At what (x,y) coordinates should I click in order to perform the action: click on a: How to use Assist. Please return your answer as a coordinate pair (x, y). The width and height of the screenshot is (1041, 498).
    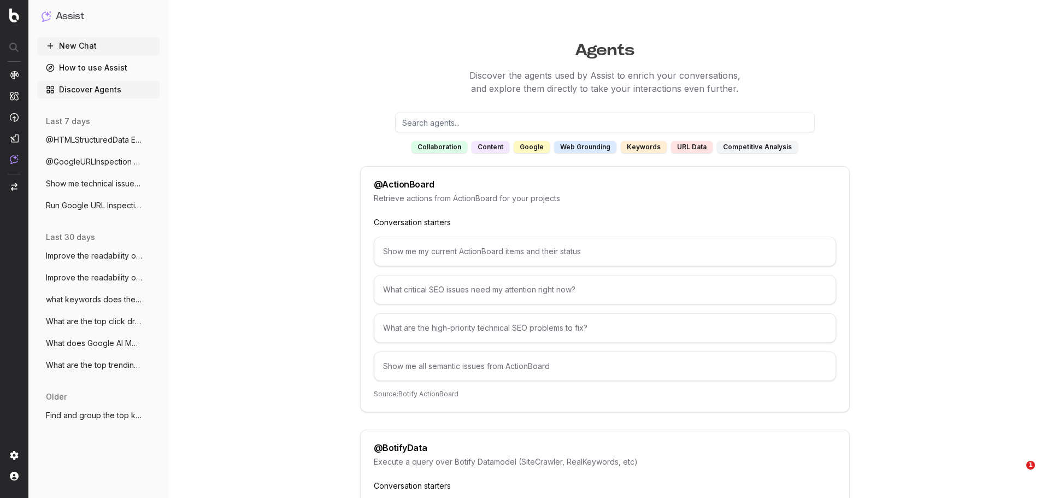
    Looking at the image, I should click on (98, 68).